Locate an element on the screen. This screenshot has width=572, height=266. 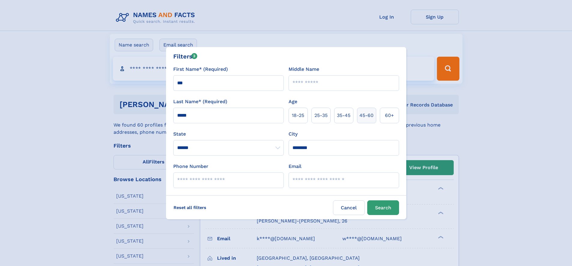
label: Cancel is located at coordinates (349, 208).